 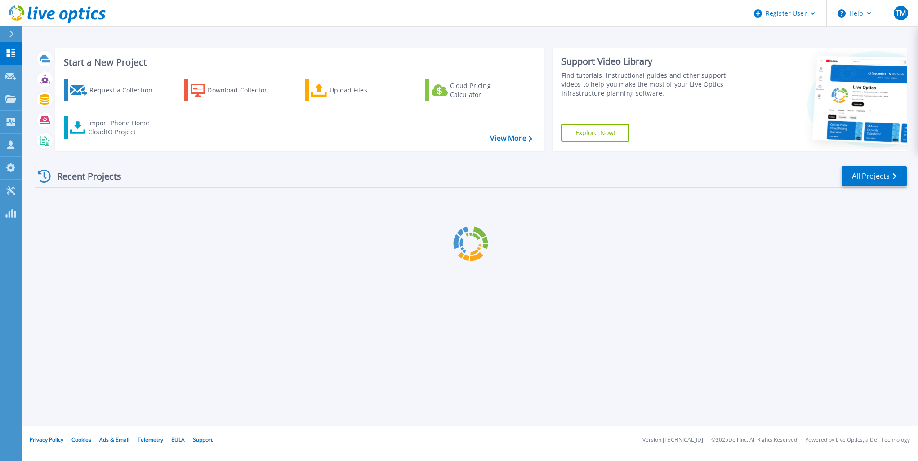 What do you see at coordinates (475, 90) in the screenshot?
I see `a: Cloud Pricing Calculator` at bounding box center [475, 90].